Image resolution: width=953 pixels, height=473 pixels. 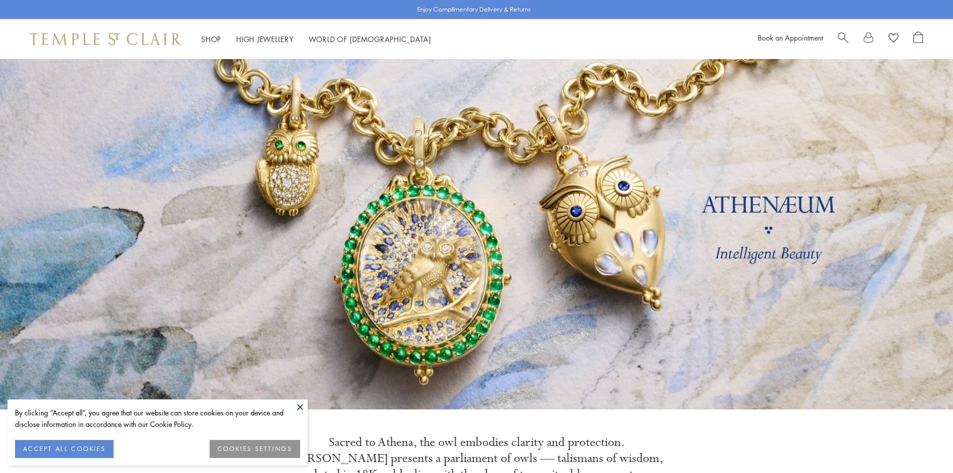 What do you see at coordinates (316, 39) in the screenshot?
I see `nav: Main navigation` at bounding box center [316, 39].